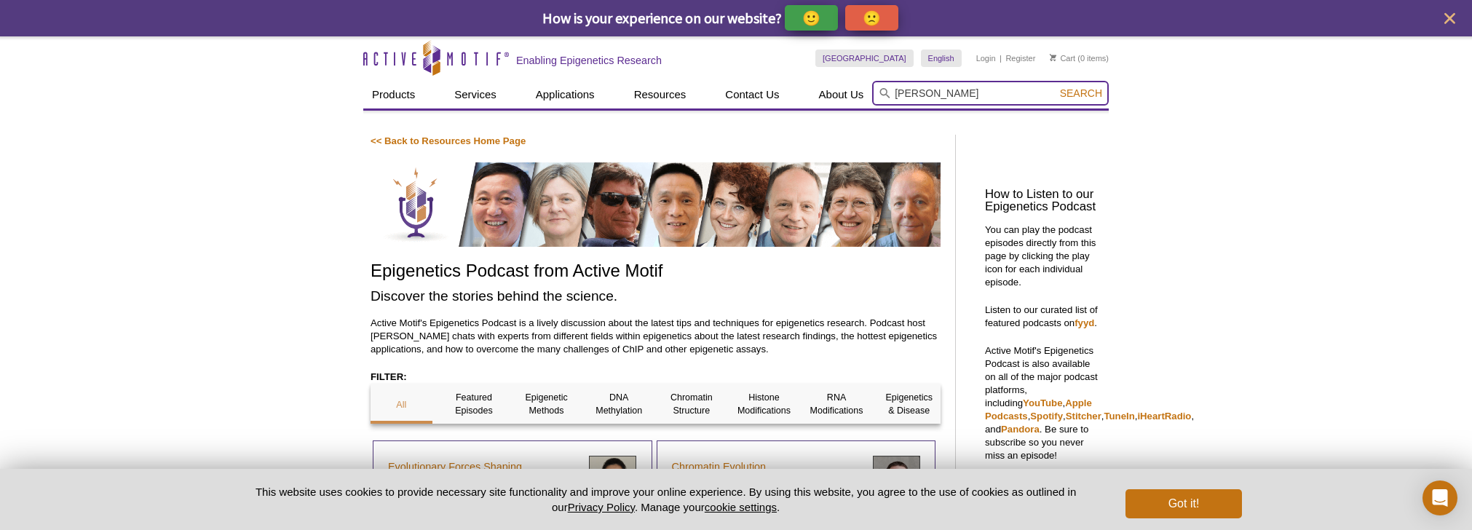 This screenshot has width=1472, height=530. What do you see at coordinates (565, 95) in the screenshot?
I see `a: Applications` at bounding box center [565, 95].